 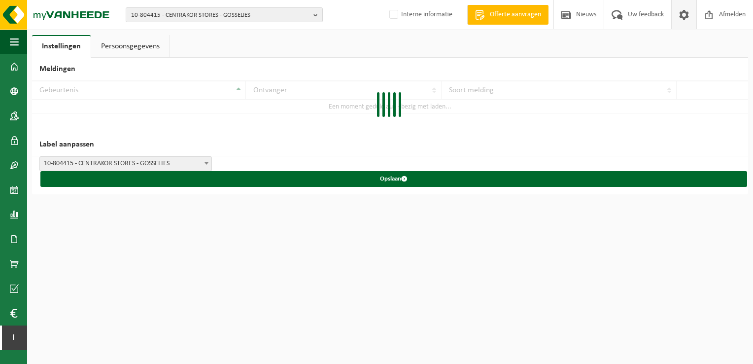 I want to click on label: Interne informatie, so click(x=420, y=15).